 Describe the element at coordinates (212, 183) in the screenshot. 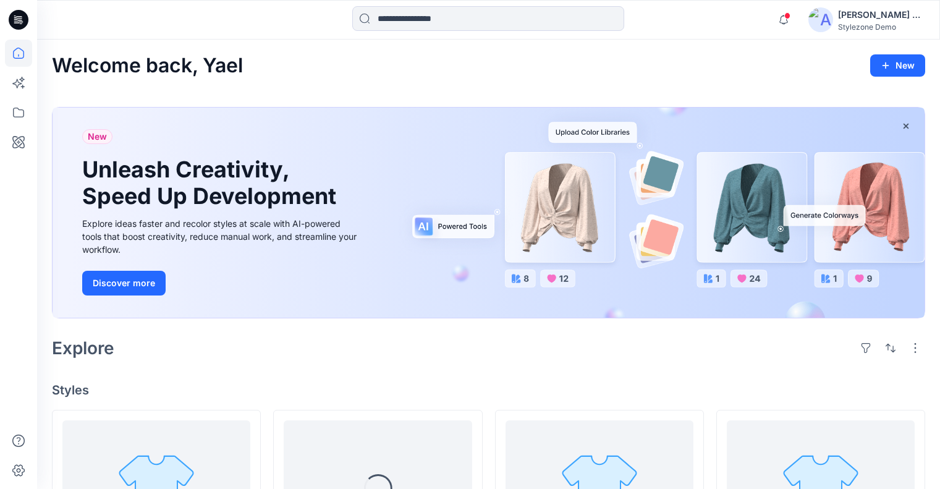

I see `h1: Unleash Creativity, Speed Up Development` at that location.